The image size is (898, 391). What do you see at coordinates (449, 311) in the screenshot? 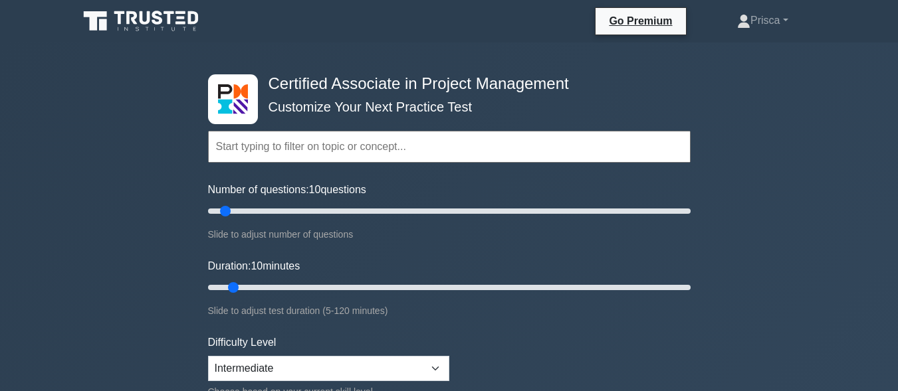
I see `div: Slide to adjust test duration (5-120 minutes)` at bounding box center [449, 311].